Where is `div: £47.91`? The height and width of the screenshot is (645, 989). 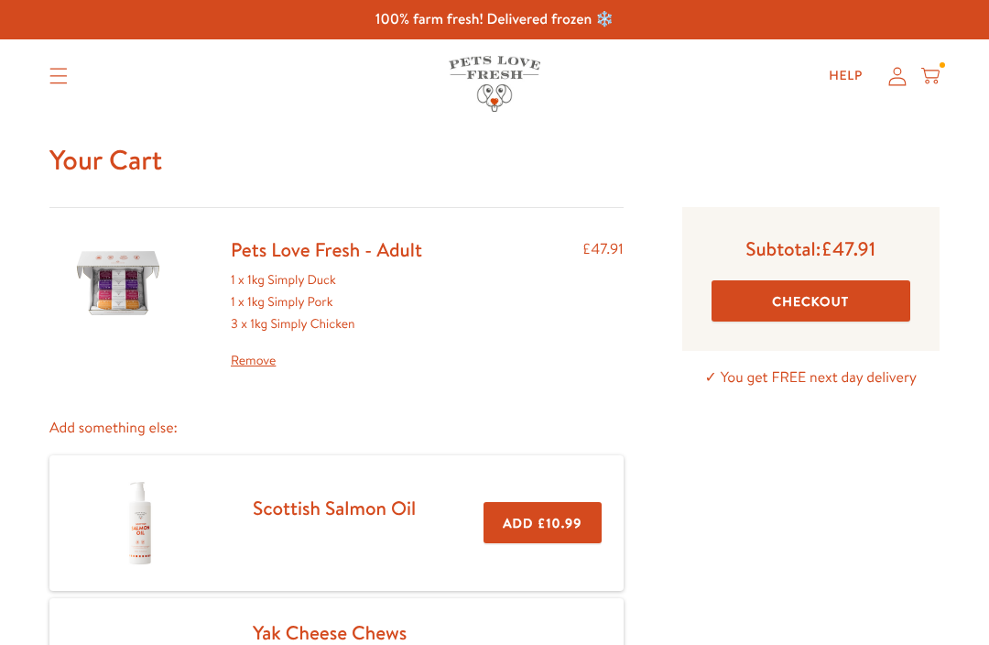 div: £47.91 is located at coordinates (603, 304).